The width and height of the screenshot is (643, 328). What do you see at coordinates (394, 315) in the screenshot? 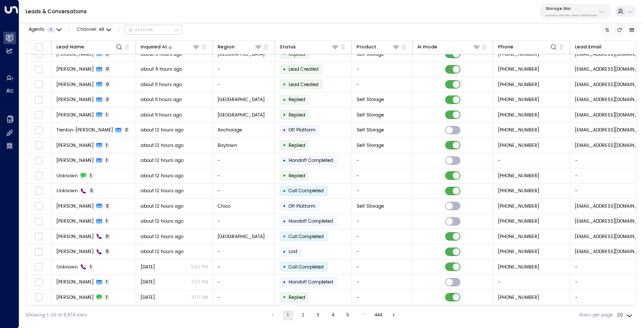
I see `button: Go to next page` at bounding box center [394, 315].